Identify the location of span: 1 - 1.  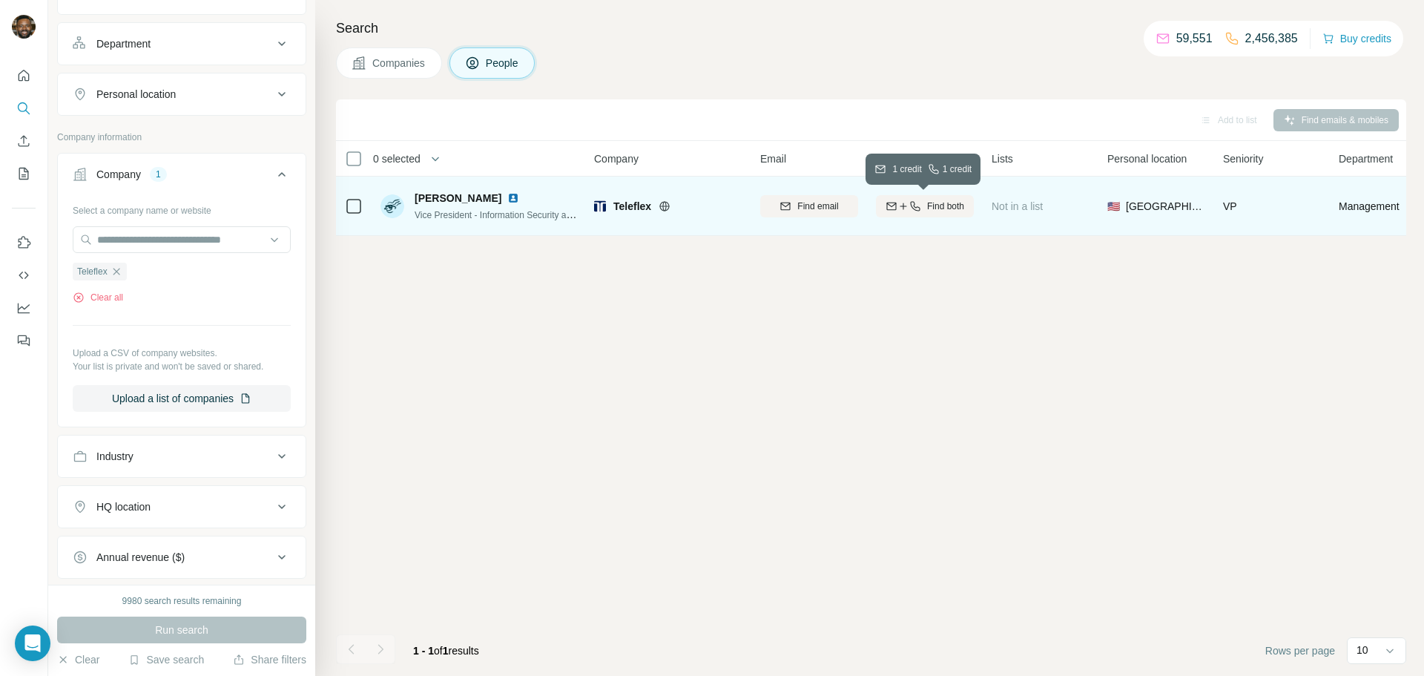
(423, 650).